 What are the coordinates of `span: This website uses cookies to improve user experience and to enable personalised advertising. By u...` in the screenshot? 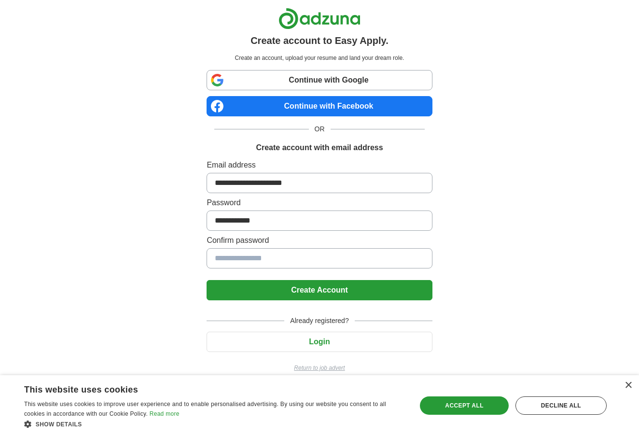 It's located at (205, 409).